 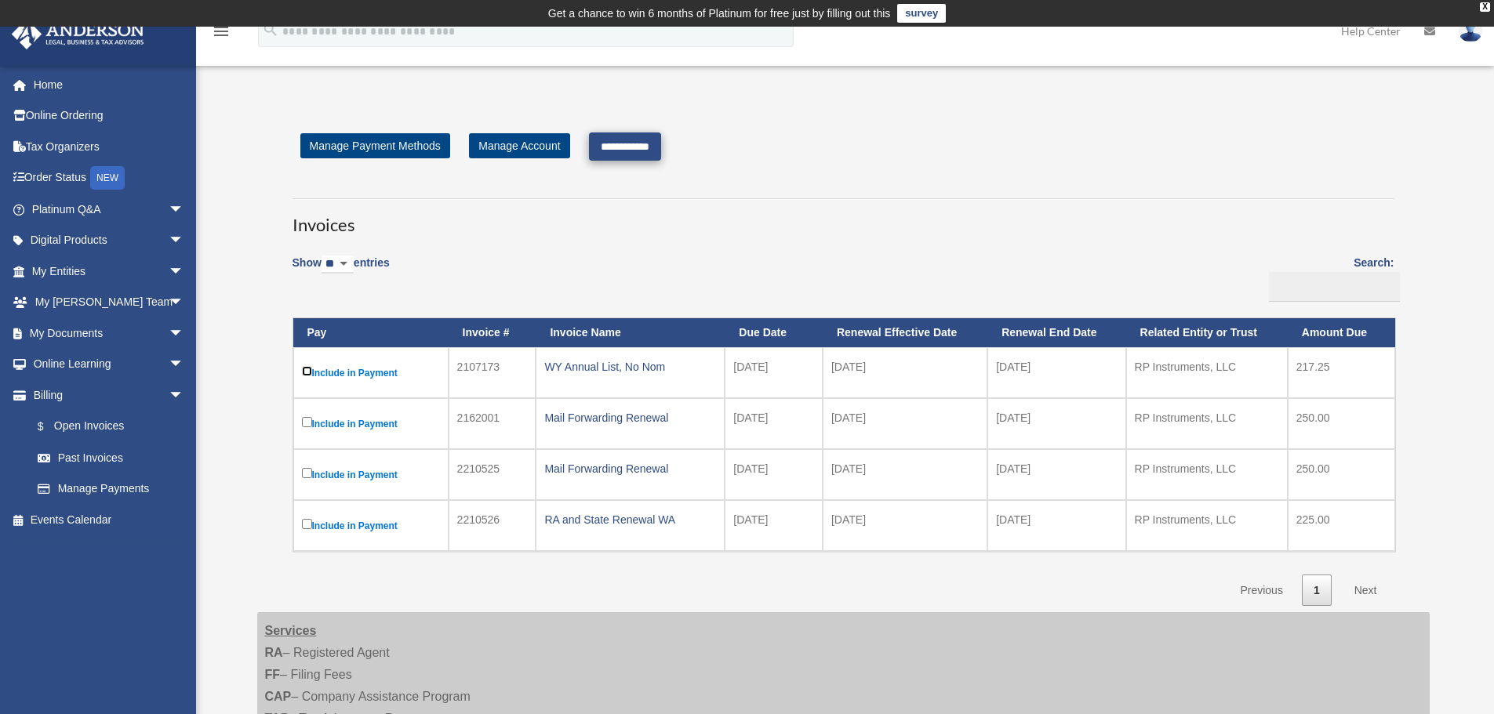 What do you see at coordinates (111, 458) in the screenshot?
I see `a: Past Invoices` at bounding box center [111, 458].